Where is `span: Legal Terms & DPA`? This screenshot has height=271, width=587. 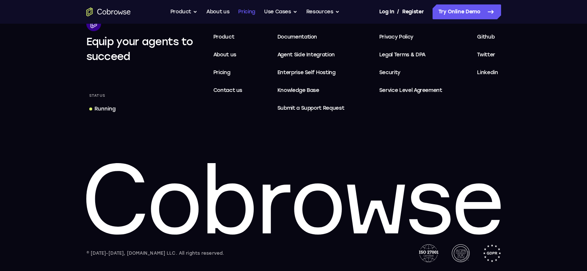 span: Legal Terms & DPA is located at coordinates (402, 54).